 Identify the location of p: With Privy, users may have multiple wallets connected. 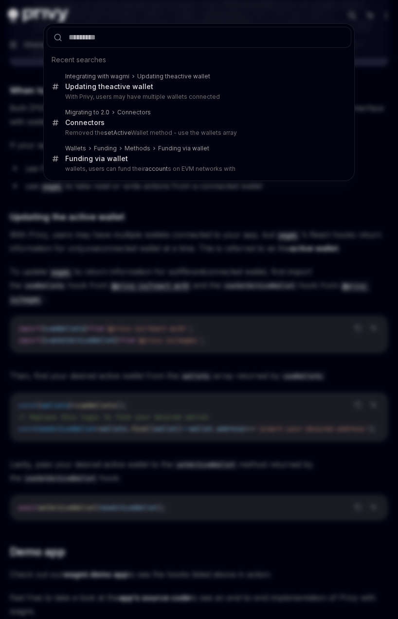
(198, 97).